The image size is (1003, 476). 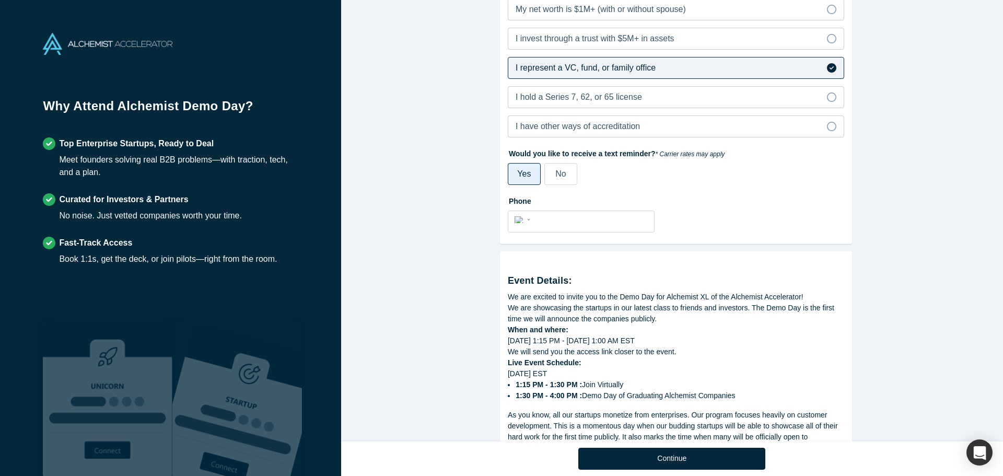 What do you see at coordinates (178, 166) in the screenshot?
I see `div: Meet founders solving real B2B problems—with traction, tech, and a plan.` at bounding box center [178, 166].